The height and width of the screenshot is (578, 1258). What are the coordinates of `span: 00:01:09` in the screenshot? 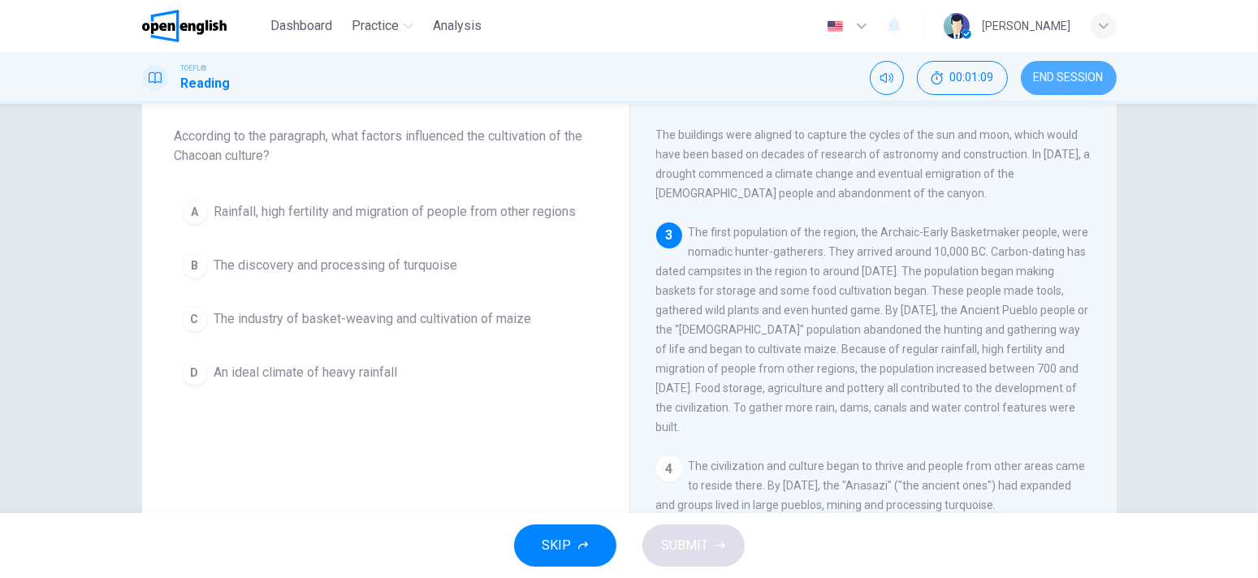 It's located at (972, 78).